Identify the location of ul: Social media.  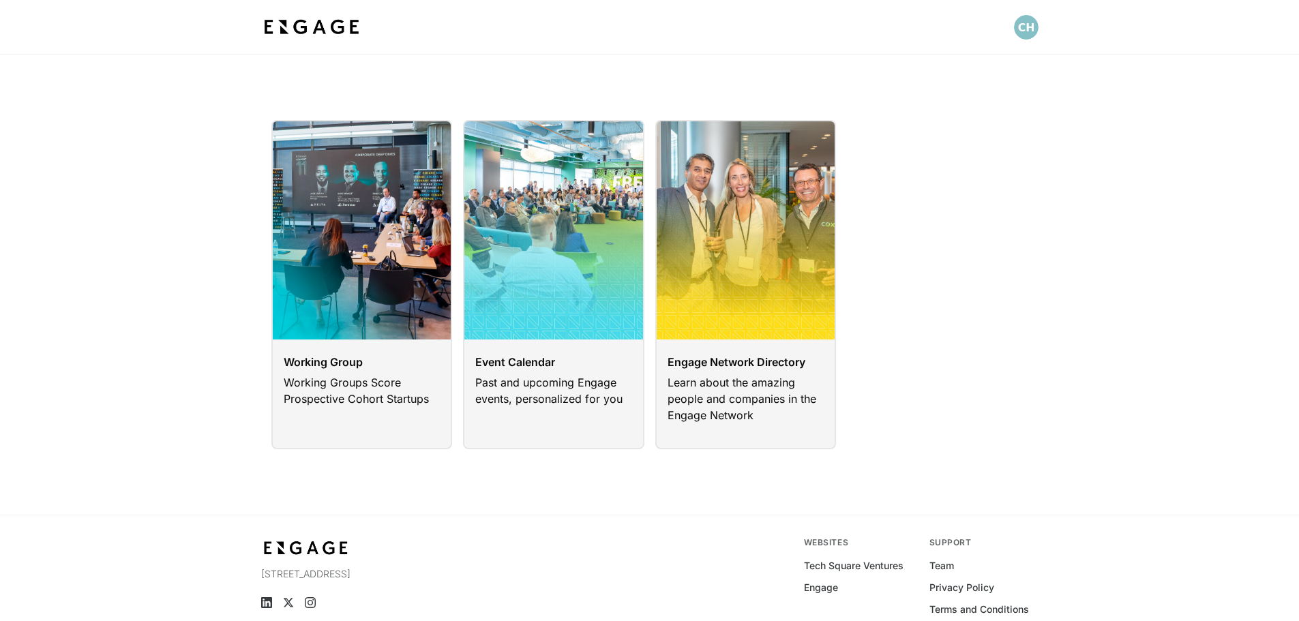
(379, 603).